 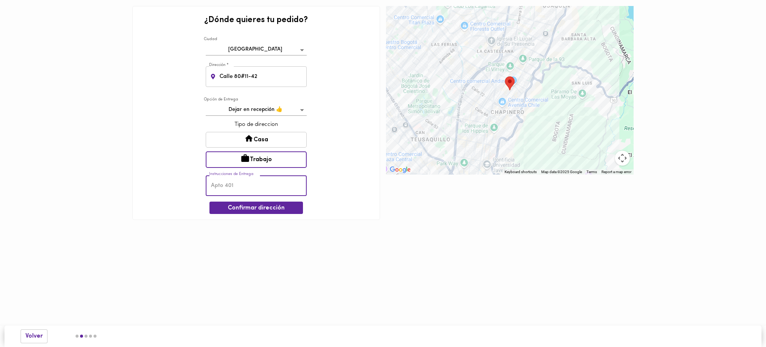 I want to click on label: Ciudad, so click(x=210, y=39).